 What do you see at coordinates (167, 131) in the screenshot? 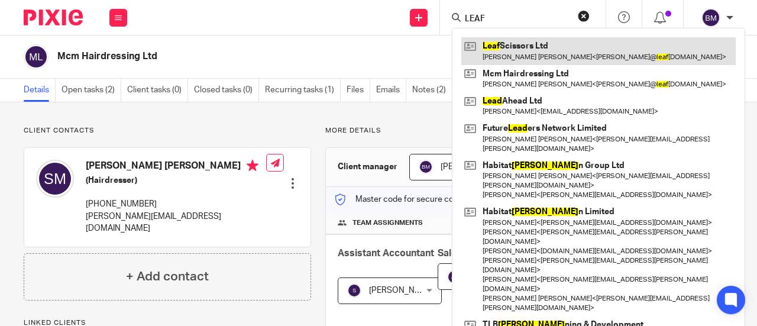
I see `p: Client contacts` at bounding box center [167, 131].